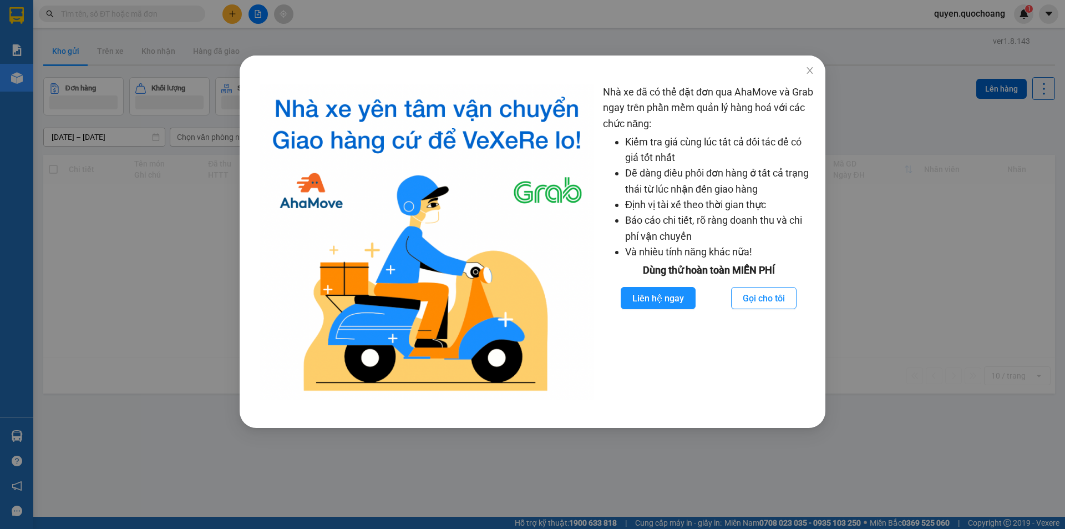 This screenshot has height=529, width=1065. I want to click on li: Báo cáo chi tiết, rõ ràng doanh thu và chi phí vận chuyển, so click(719, 228).